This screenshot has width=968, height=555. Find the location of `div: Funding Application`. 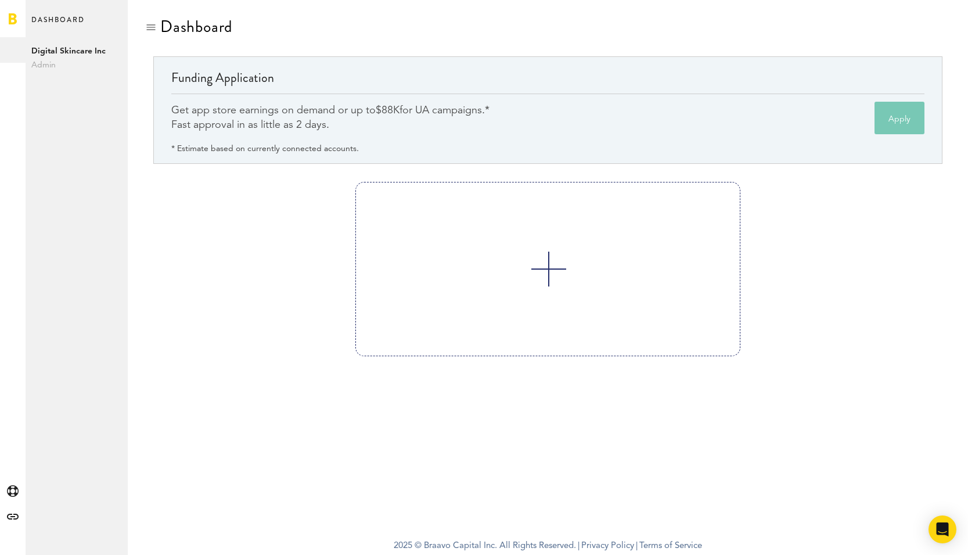

div: Funding Application is located at coordinates (548, 81).